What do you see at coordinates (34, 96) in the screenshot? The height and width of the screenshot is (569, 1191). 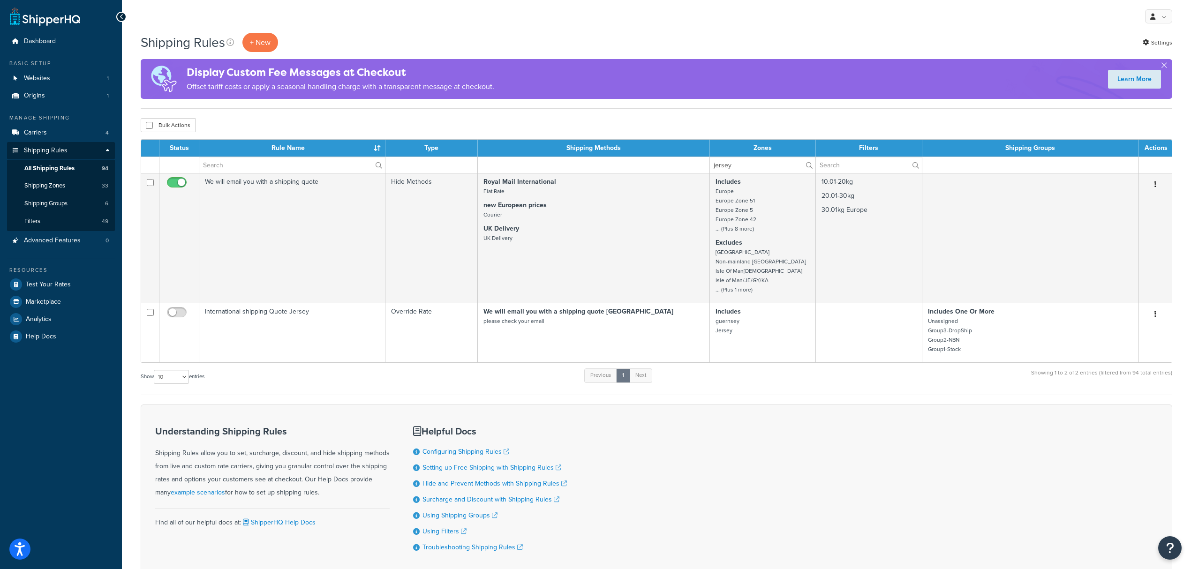 I see `span: Origins` at bounding box center [34, 96].